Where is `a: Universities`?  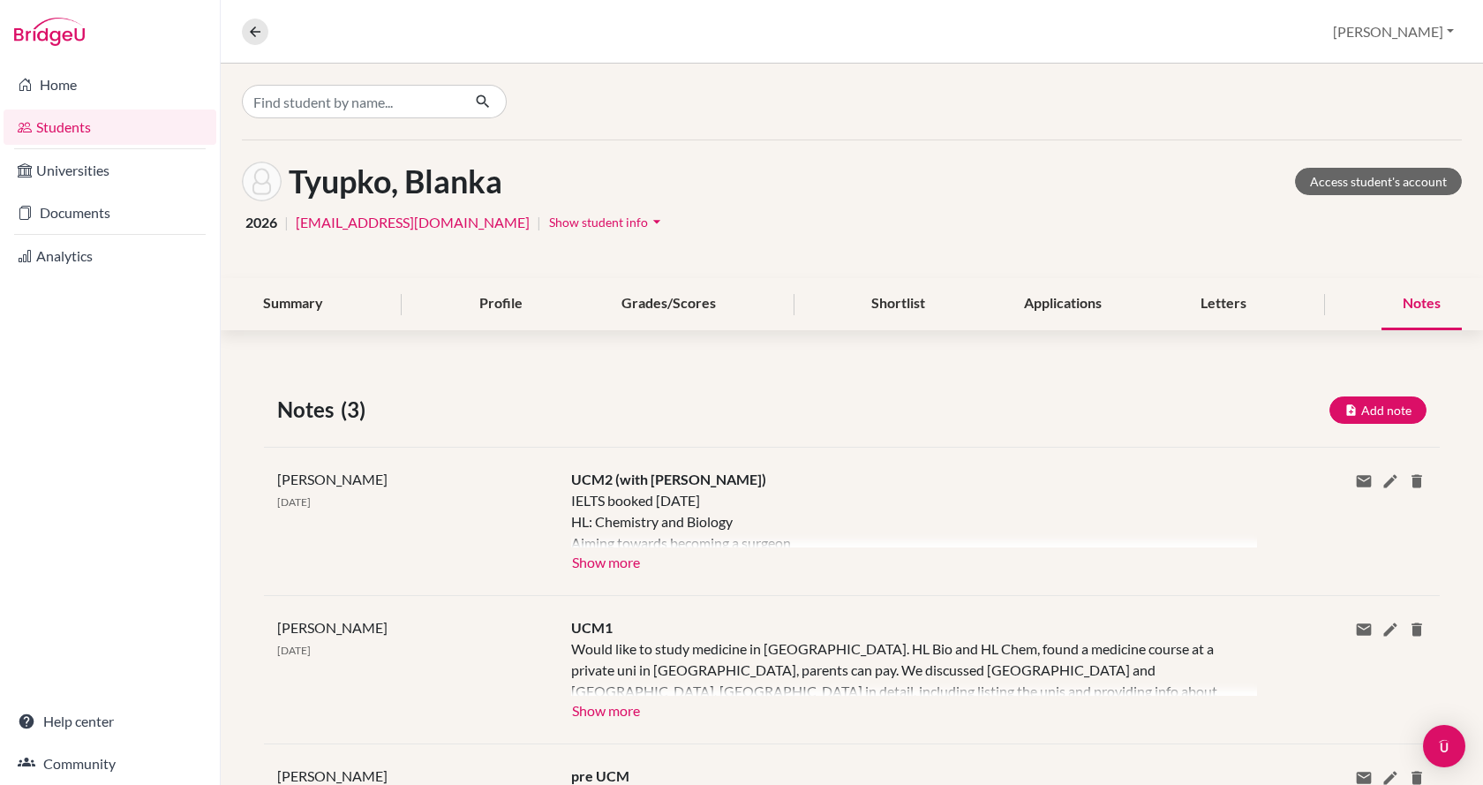
a: Universities is located at coordinates (109, 170).